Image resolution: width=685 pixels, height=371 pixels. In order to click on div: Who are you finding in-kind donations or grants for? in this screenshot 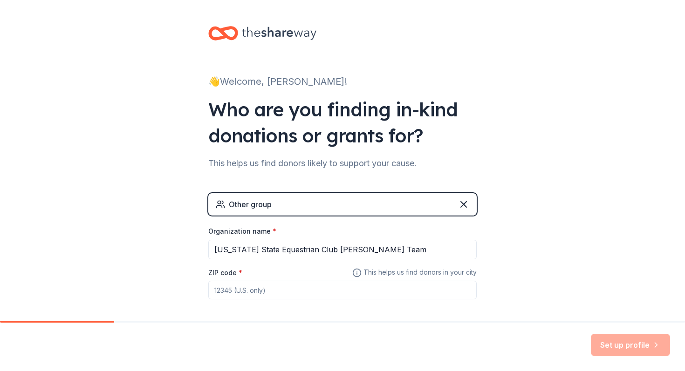, I will do `click(342, 122)`.